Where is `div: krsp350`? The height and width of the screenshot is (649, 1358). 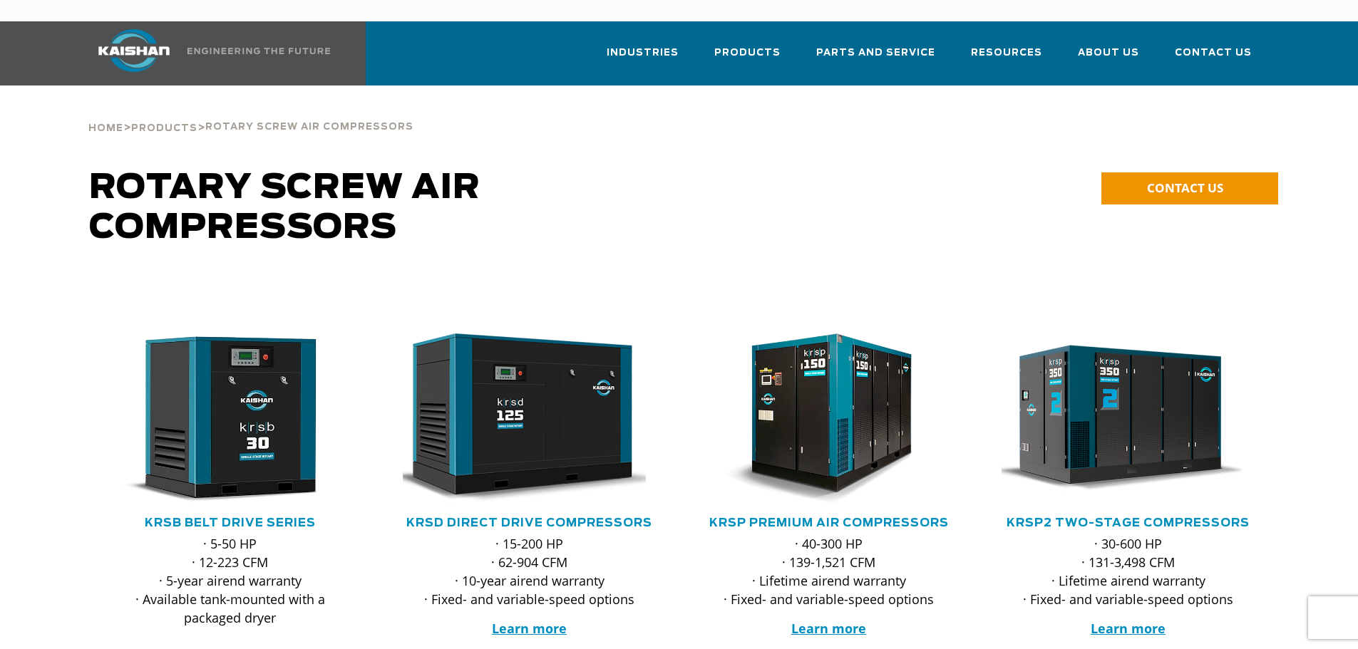 div: krsp350 is located at coordinates (1128, 419).